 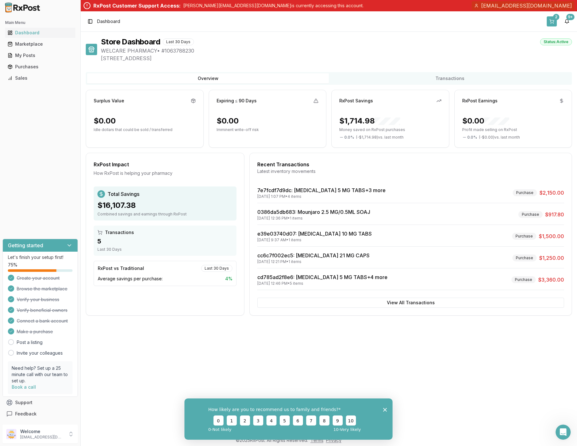 I want to click on div: RxPost vs Traditional, so click(x=121, y=269).